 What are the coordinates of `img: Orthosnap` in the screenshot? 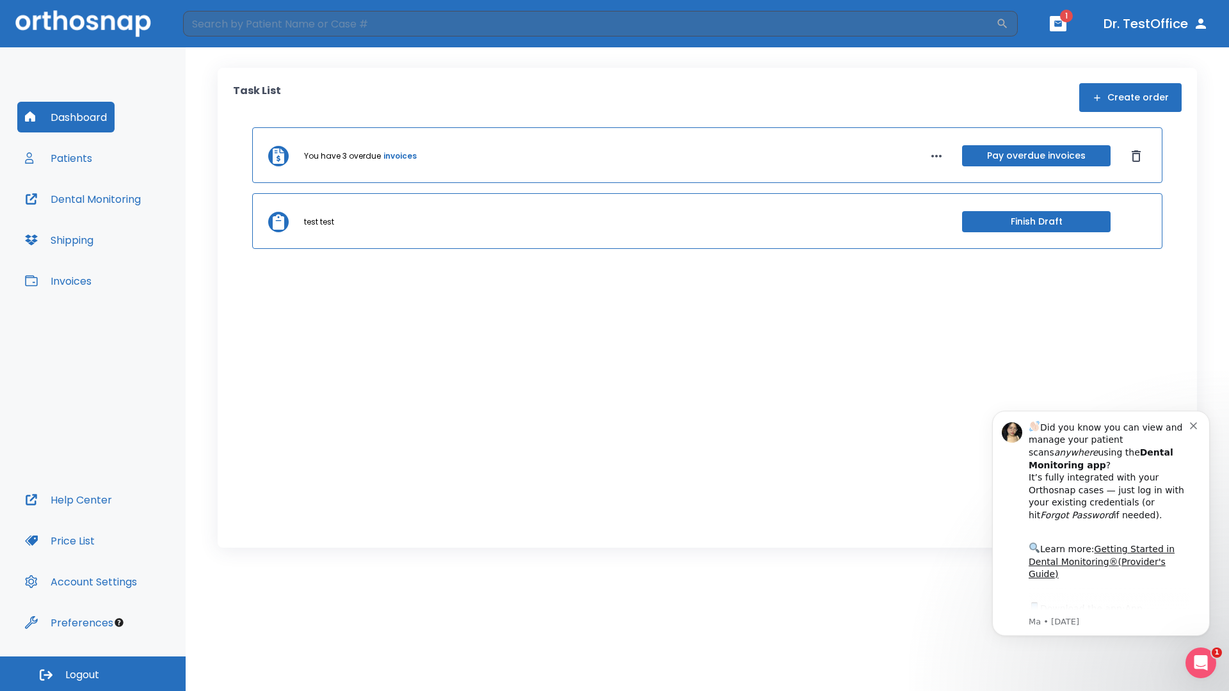 It's located at (83, 23).